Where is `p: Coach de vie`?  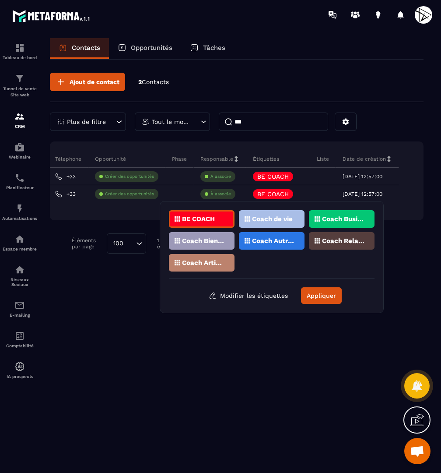
p: Coach de vie is located at coordinates (272, 219).